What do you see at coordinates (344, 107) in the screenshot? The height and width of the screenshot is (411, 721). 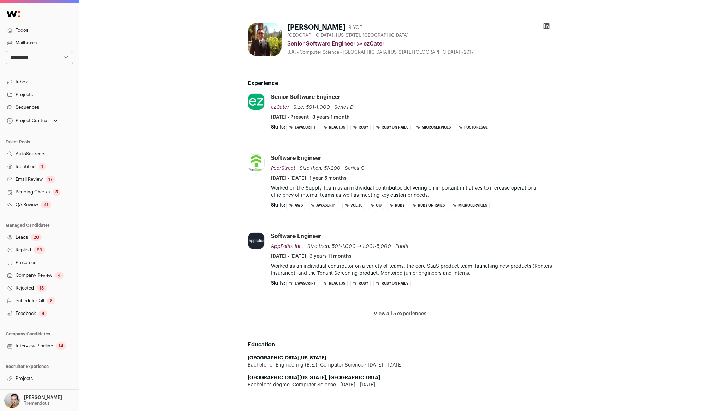 I see `span: Series D` at bounding box center [344, 107].